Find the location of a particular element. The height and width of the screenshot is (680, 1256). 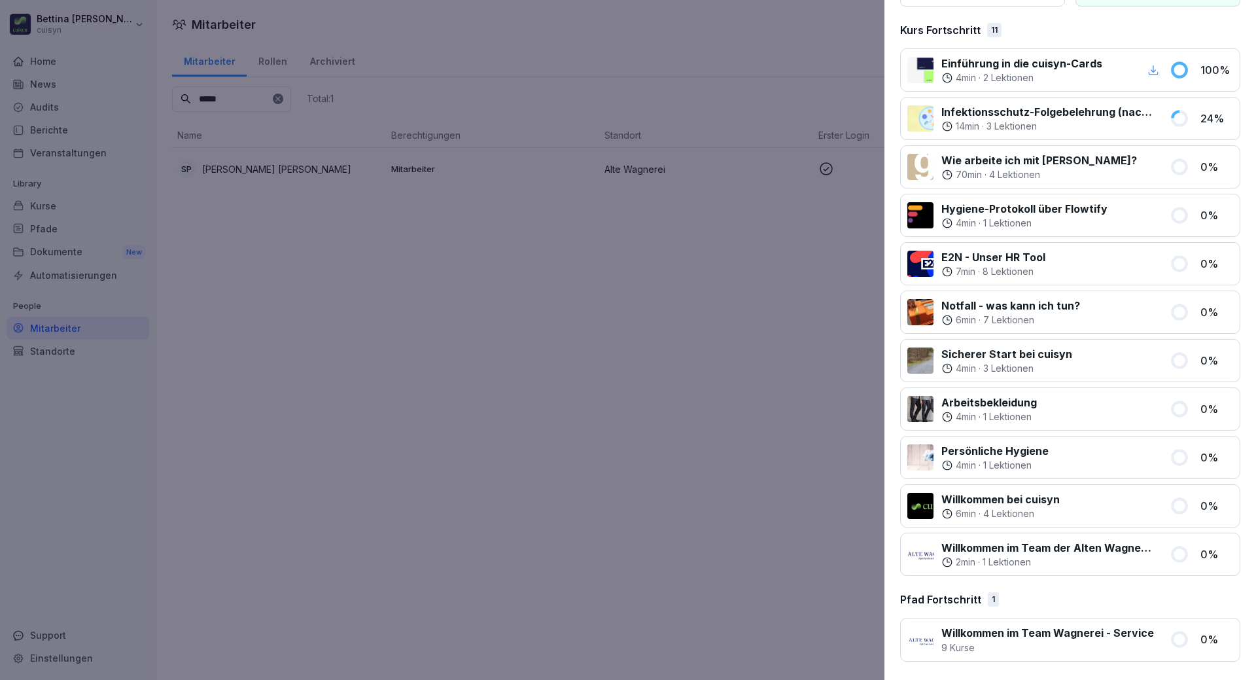

p: 2 min is located at coordinates (965, 562).